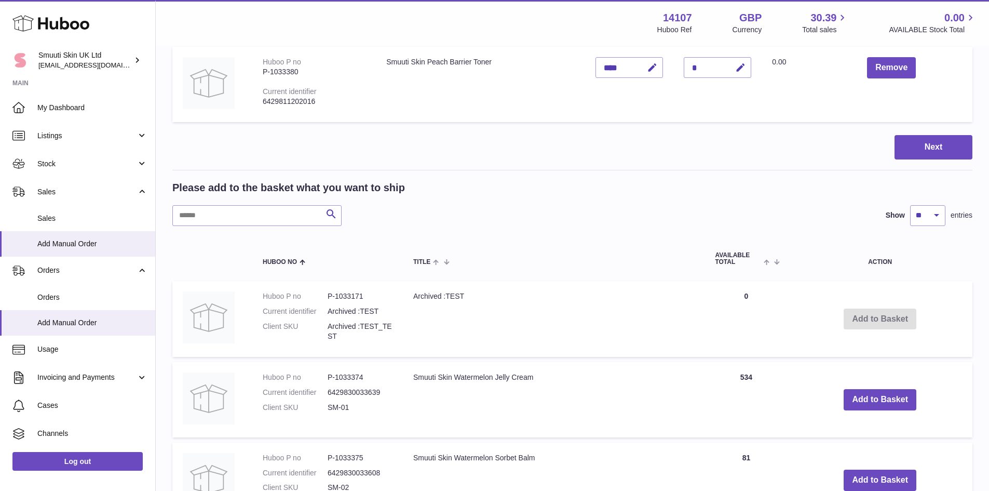 The width and height of the screenshot is (989, 491). I want to click on h2: Please add to the basket what you want to ship, so click(289, 187).